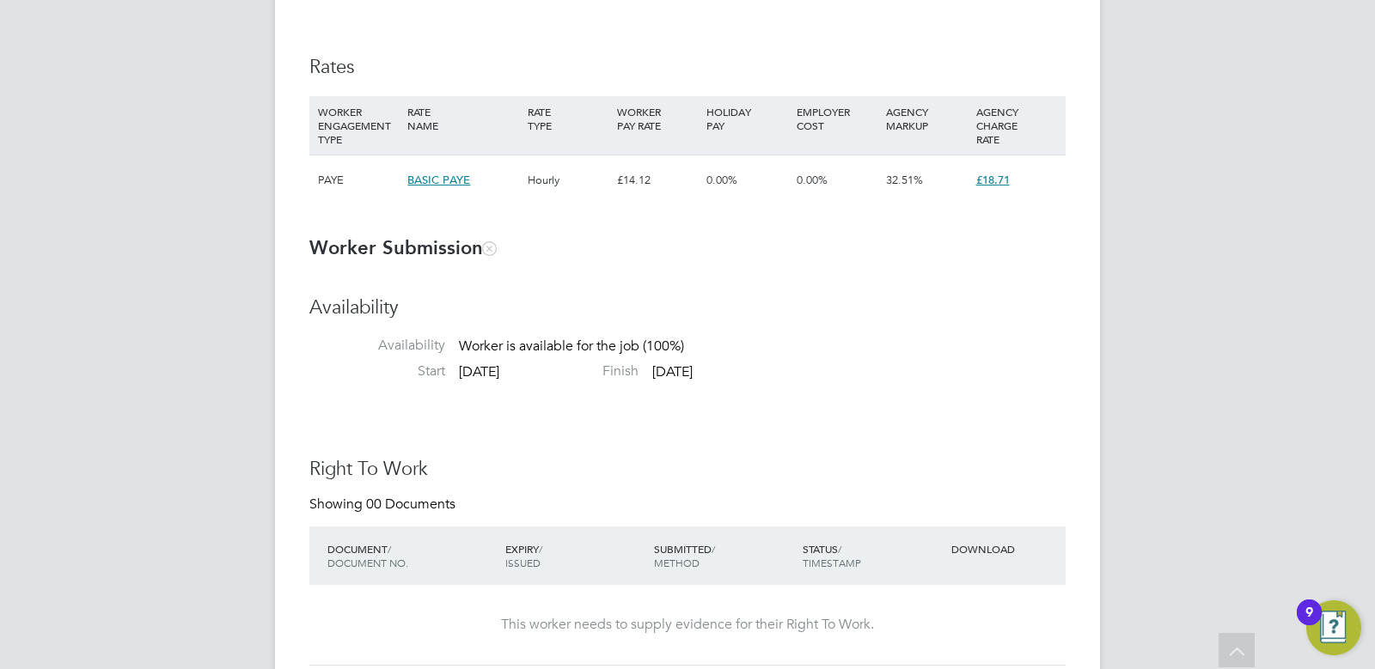 The width and height of the screenshot is (1375, 669). I want to click on span: £18.71, so click(992, 180).